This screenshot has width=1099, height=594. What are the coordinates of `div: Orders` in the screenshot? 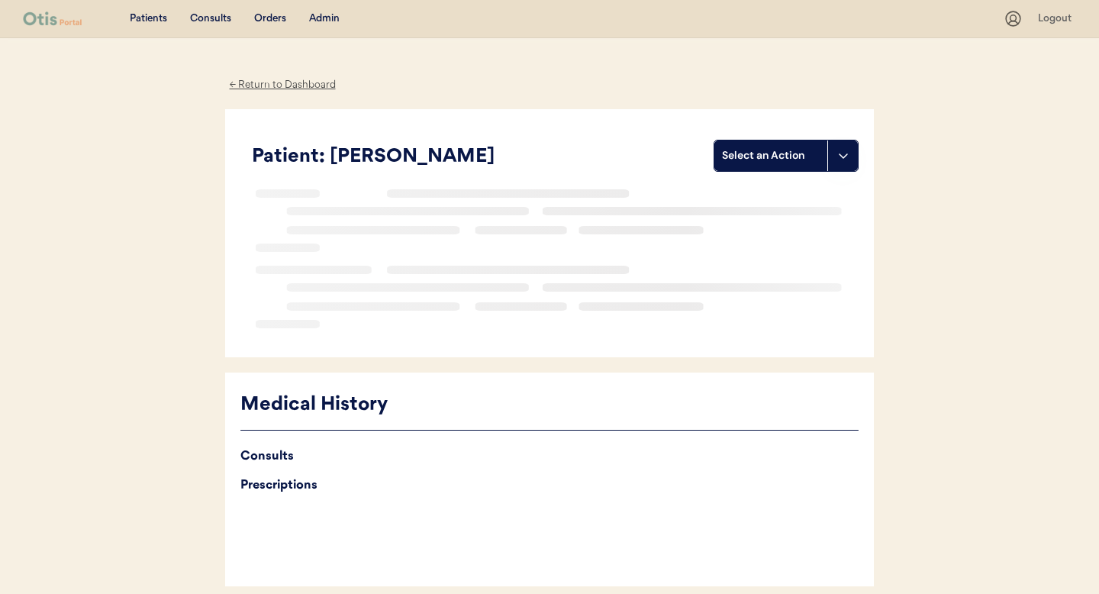 It's located at (270, 19).